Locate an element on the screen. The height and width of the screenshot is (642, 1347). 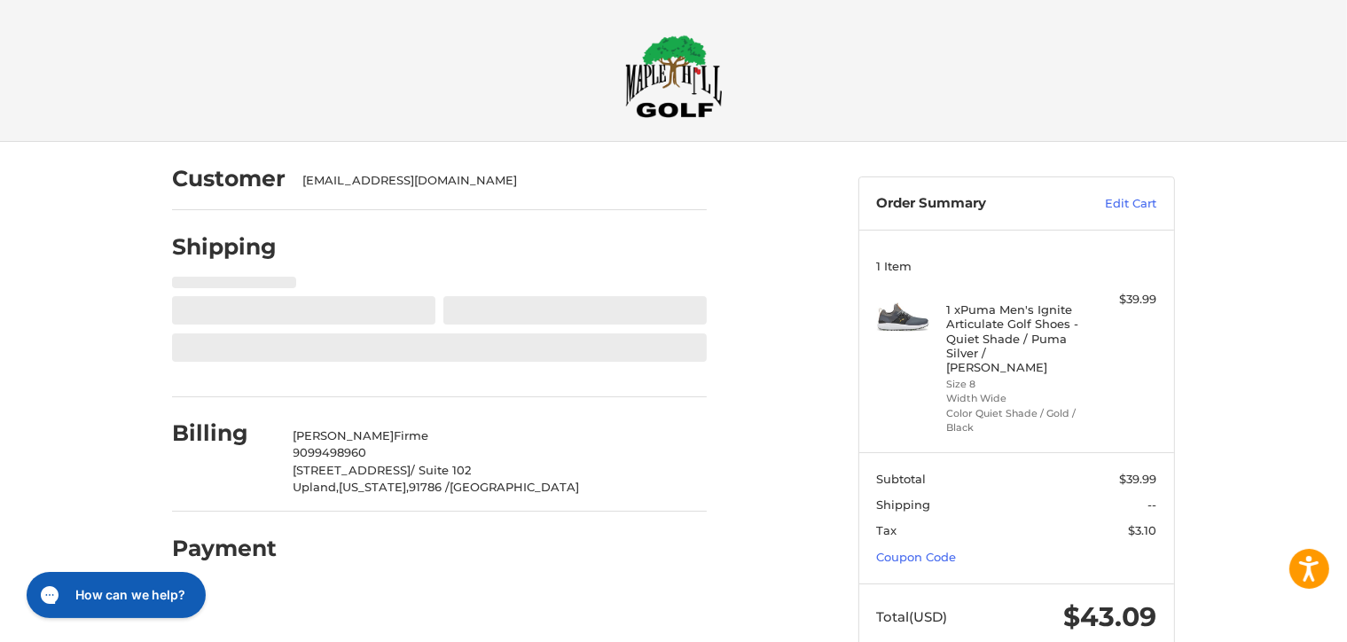
img: Maple Hill Golf is located at coordinates (674, 76).